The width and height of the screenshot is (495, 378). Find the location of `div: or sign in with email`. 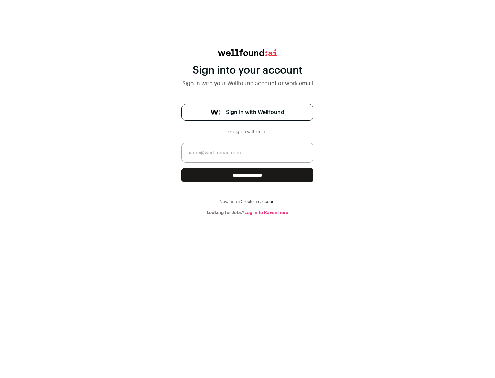

div: or sign in with email is located at coordinates (248, 132).